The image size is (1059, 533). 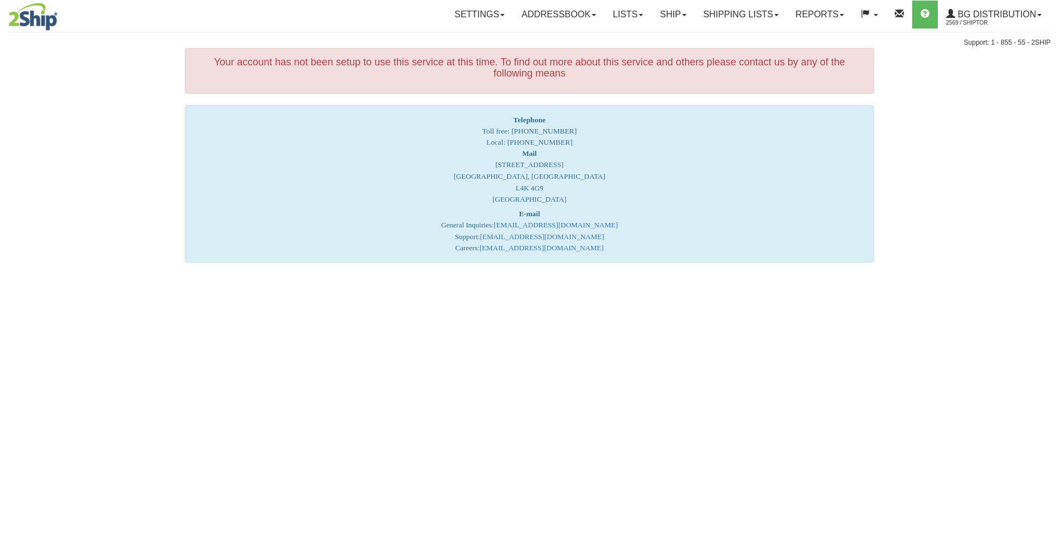 I want to click on h4: Your account has not been setup to use this service at this time. To find out more about this ser..., so click(x=529, y=68).